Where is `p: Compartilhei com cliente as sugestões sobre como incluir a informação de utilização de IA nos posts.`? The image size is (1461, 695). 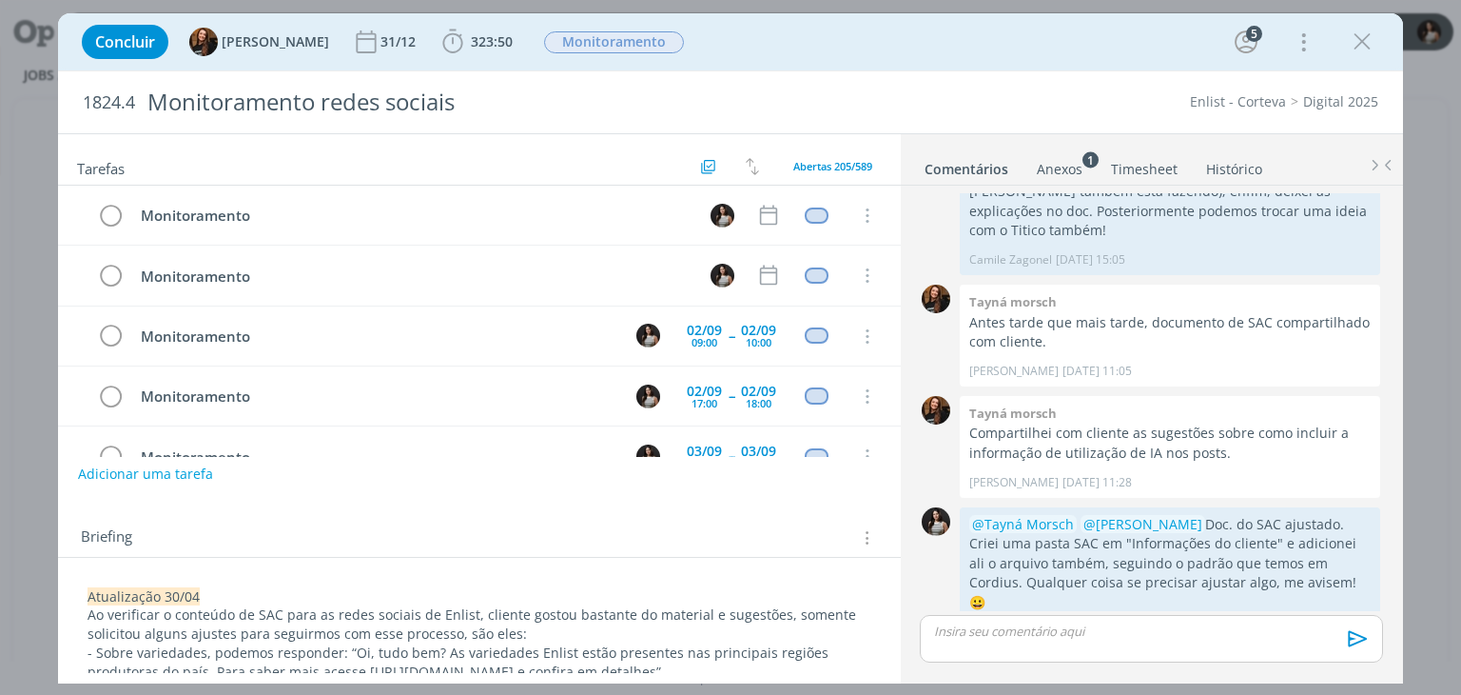
p: Compartilhei com cliente as sugestões sobre como incluir a informação de utilização de IA nos posts. is located at coordinates (1170, 442).